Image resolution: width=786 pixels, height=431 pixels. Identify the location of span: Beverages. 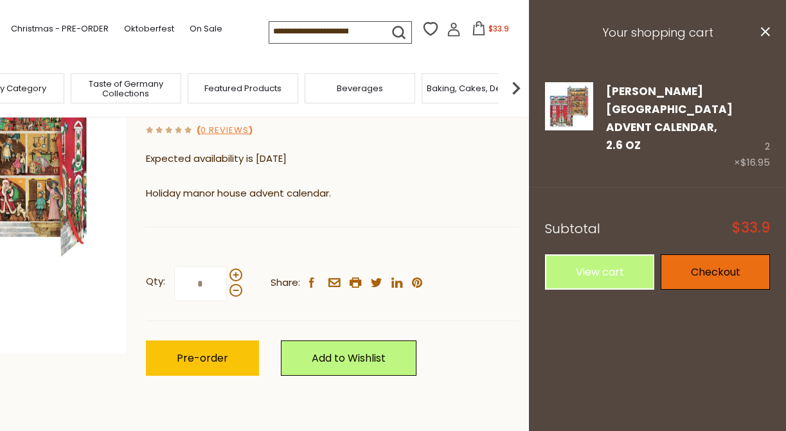
(360, 88).